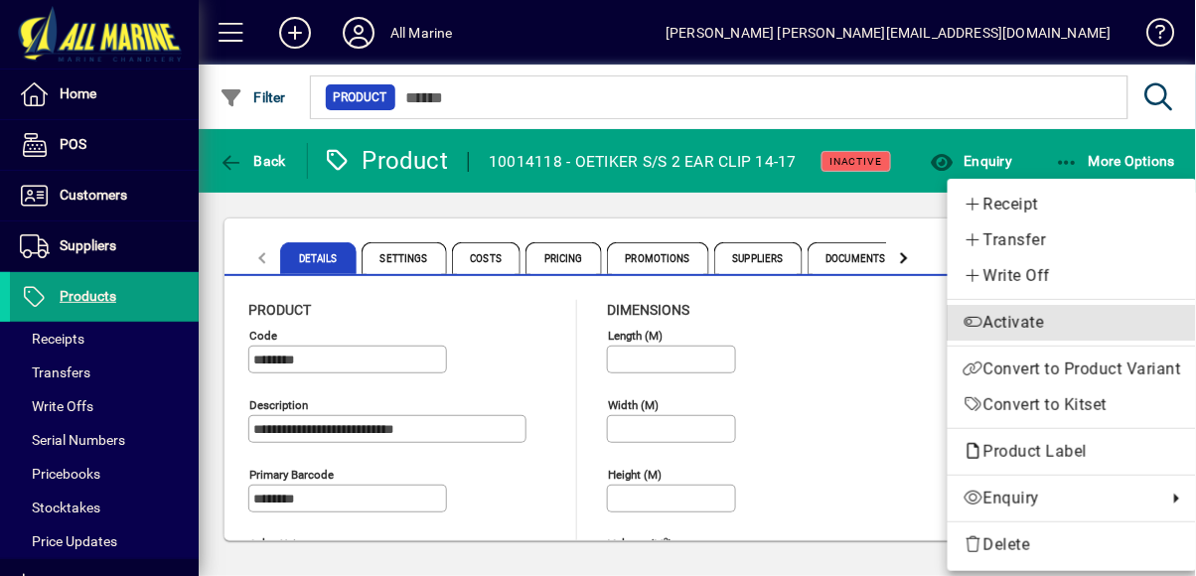  What do you see at coordinates (1072, 240) in the screenshot?
I see `span: Transfer` at bounding box center [1072, 240].